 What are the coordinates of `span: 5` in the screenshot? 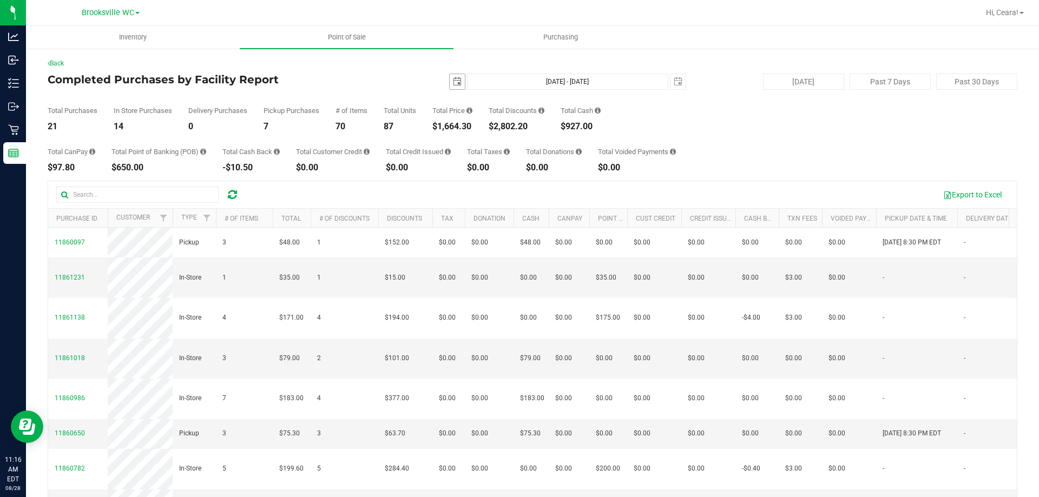 It's located at (319, 469).